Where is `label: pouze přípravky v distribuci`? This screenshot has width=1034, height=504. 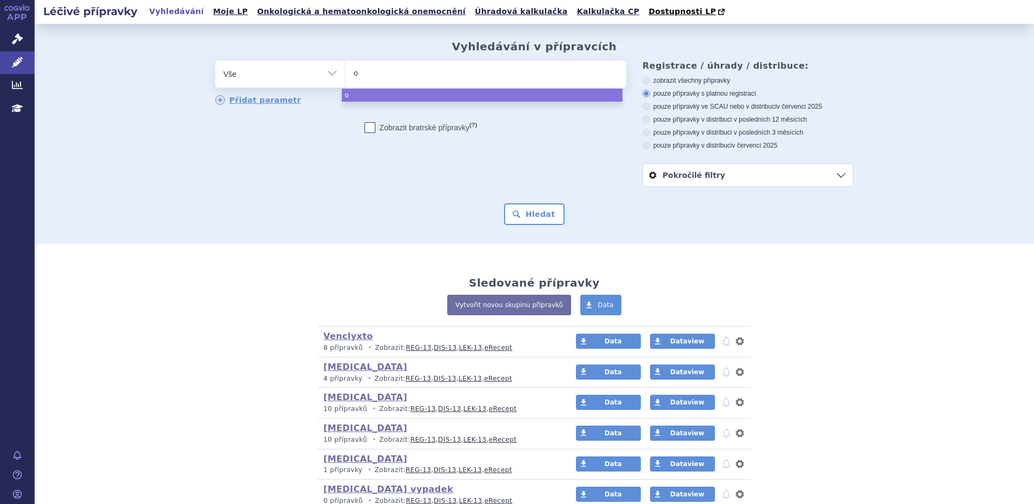 label: pouze přípravky v distribuci is located at coordinates (748, 146).